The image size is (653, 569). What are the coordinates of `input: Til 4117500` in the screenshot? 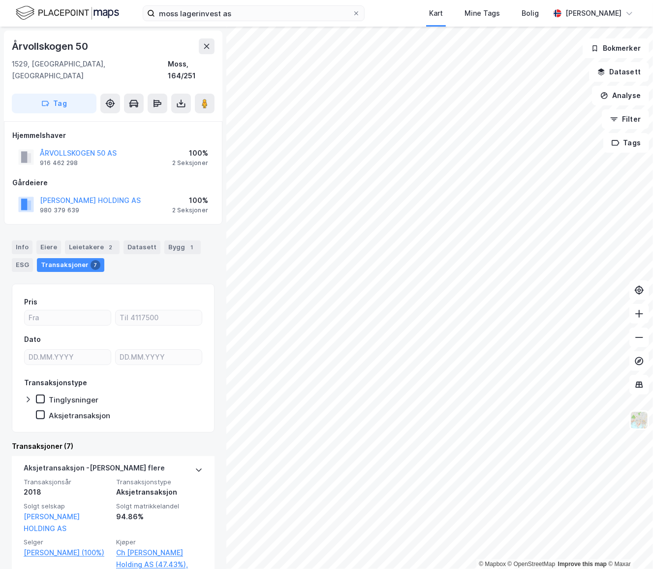 It's located at (159, 318).